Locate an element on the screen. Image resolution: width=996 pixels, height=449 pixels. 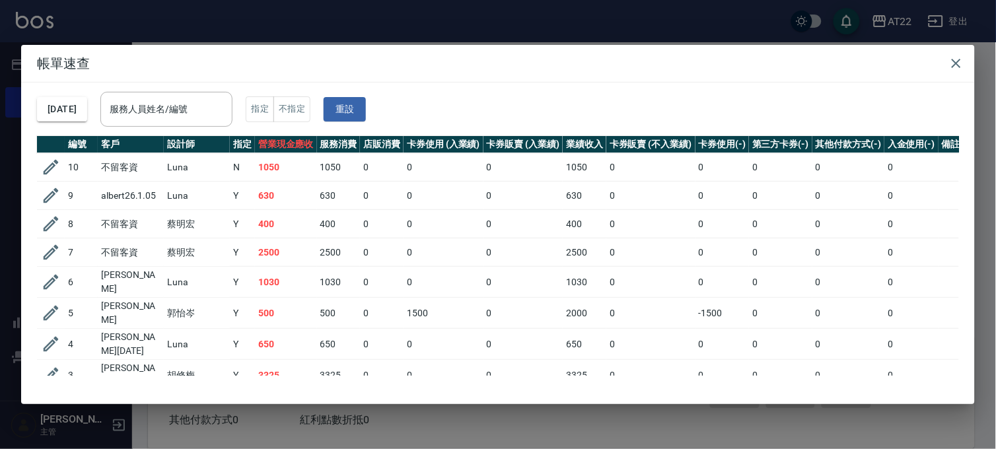
td: 8 is located at coordinates (81, 224).